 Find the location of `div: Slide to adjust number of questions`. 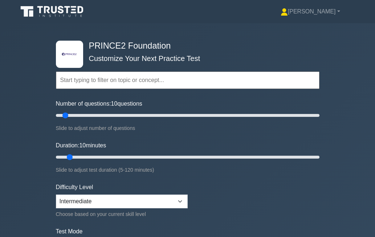

div: Slide to adjust number of questions is located at coordinates (188, 128).